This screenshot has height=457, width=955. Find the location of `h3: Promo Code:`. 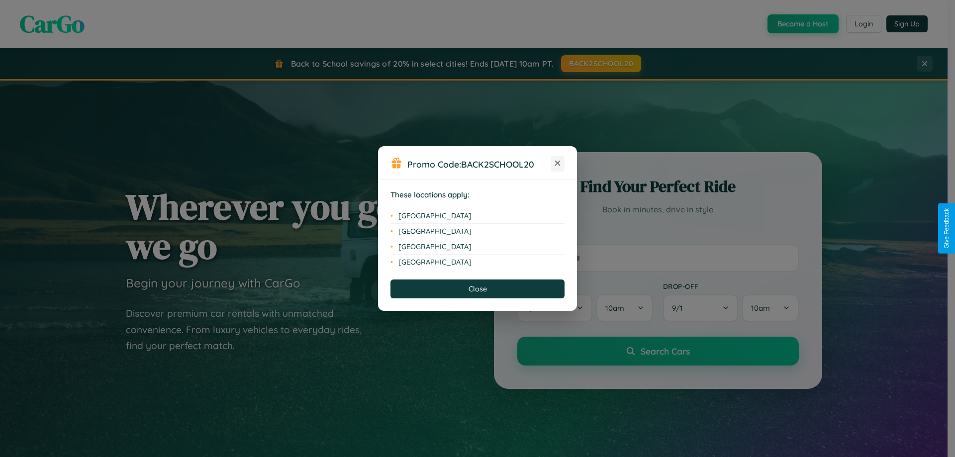

h3: Promo Code: is located at coordinates (479, 164).